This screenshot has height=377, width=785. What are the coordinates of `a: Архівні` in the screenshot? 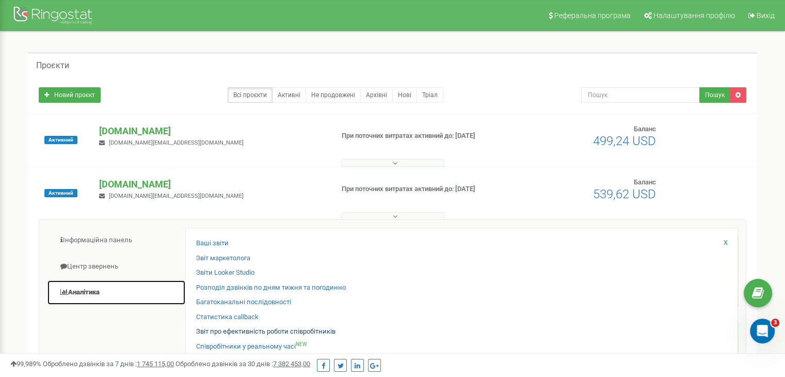 It's located at (376, 95).